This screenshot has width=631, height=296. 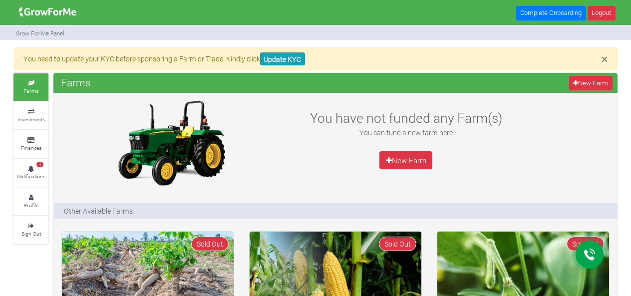 I want to click on a: Finances, so click(x=31, y=144).